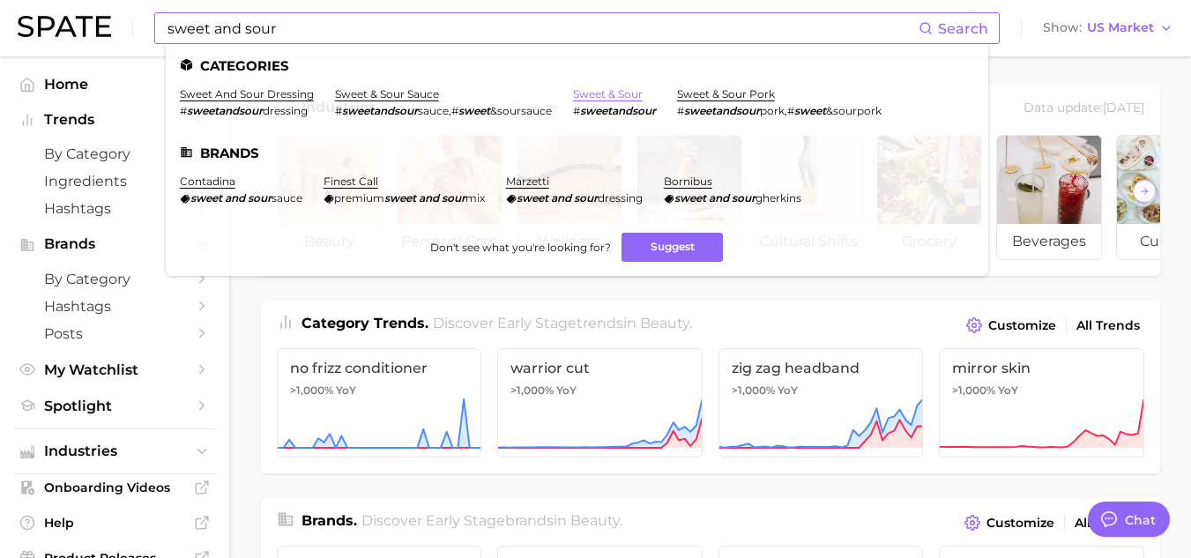 This screenshot has width=1191, height=558. What do you see at coordinates (115, 153) in the screenshot?
I see `a: by Category` at bounding box center [115, 153].